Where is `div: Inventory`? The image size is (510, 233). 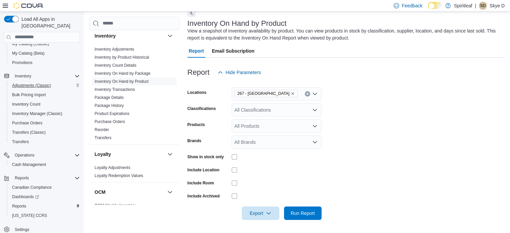
div: Inventory is located at coordinates (134, 95).